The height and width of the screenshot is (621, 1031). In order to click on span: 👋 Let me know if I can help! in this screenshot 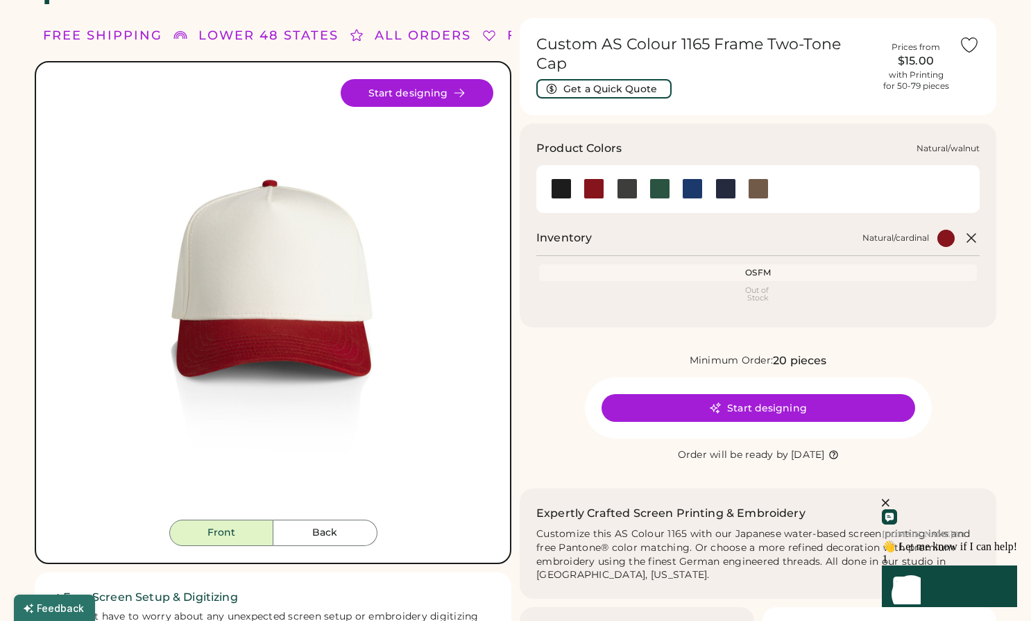, I will do `click(151, 98)`.